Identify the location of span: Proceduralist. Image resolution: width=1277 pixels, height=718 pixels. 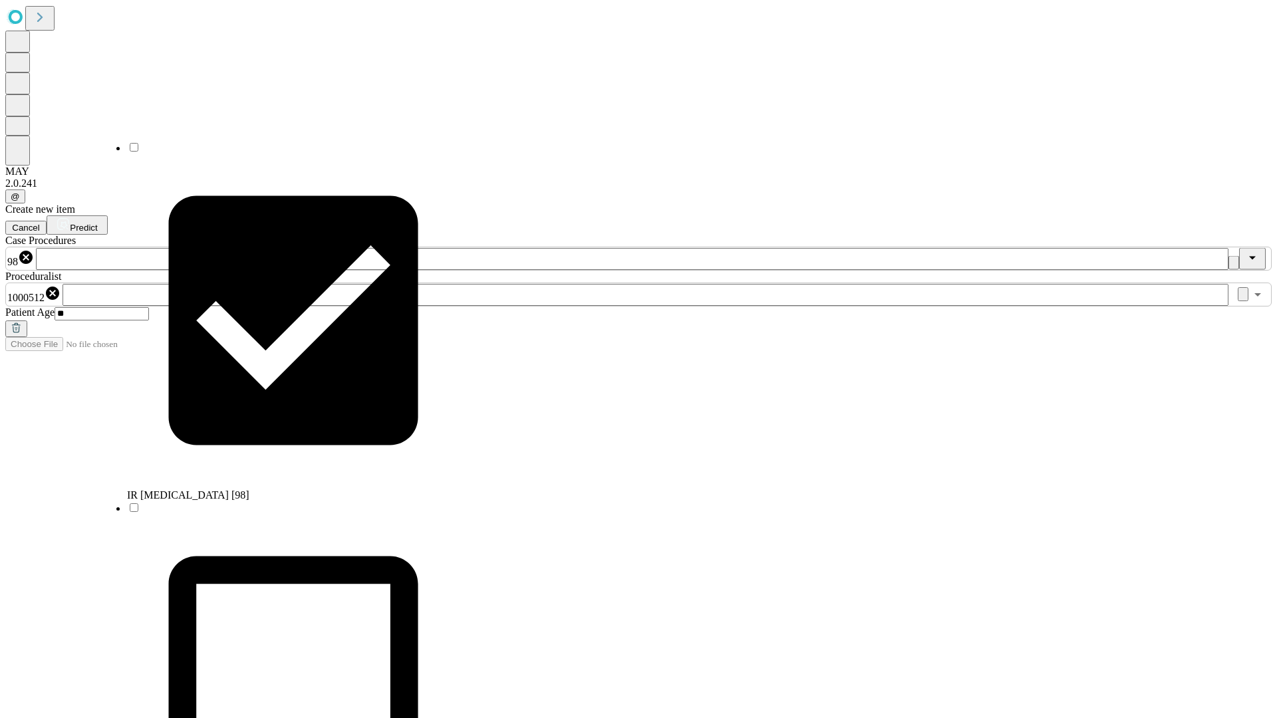
(33, 276).